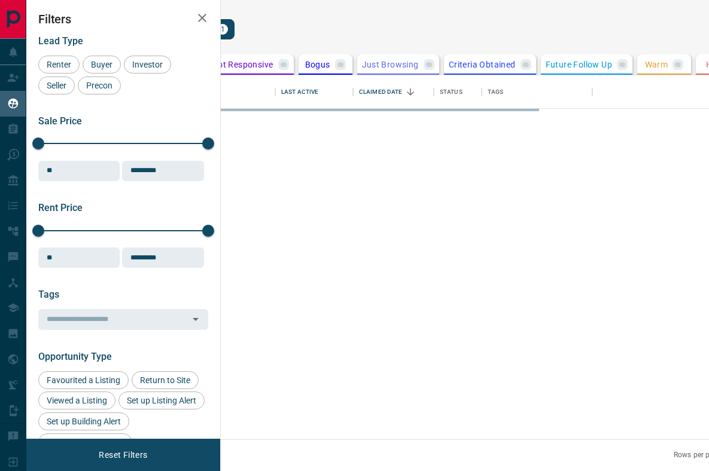 The image size is (709, 471). I want to click on div: Return to Site, so click(165, 380).